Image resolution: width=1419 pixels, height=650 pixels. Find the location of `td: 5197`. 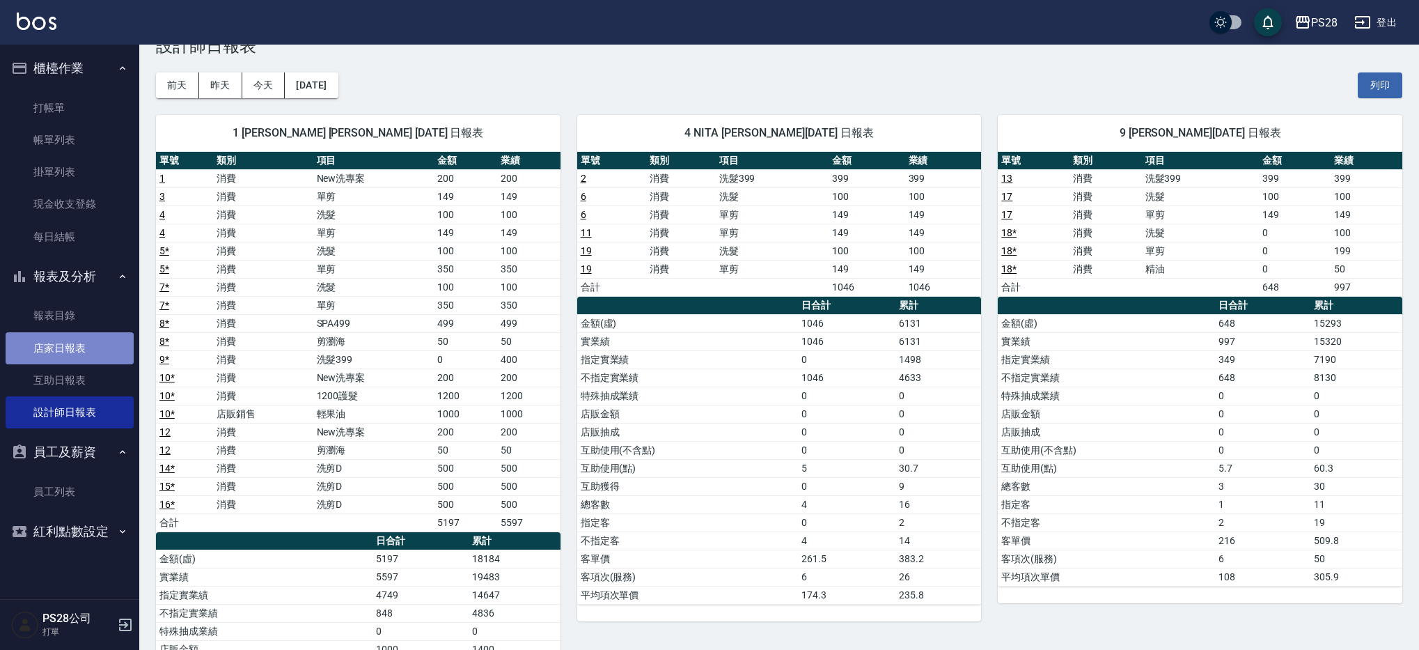

td: 5197 is located at coordinates (420, 558).